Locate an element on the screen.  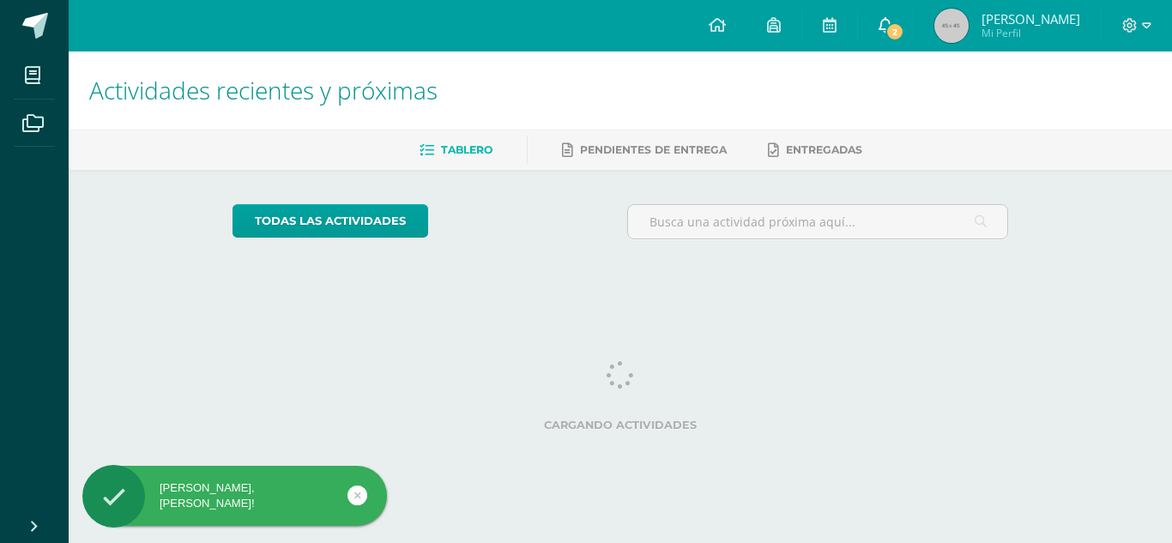
span: Tablero is located at coordinates (467, 149).